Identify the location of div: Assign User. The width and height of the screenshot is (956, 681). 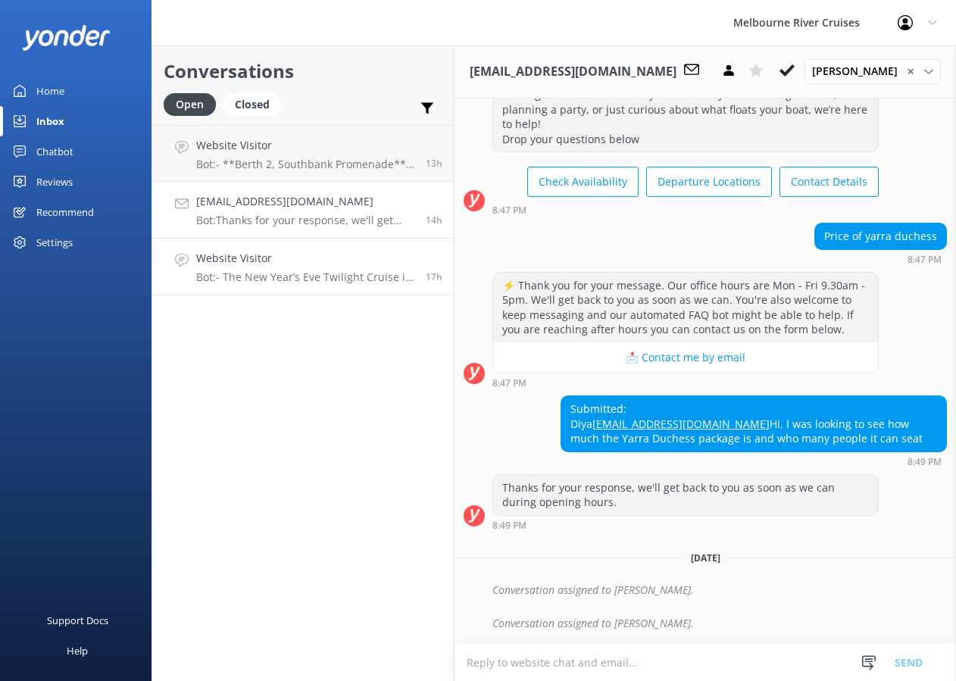
(873, 71).